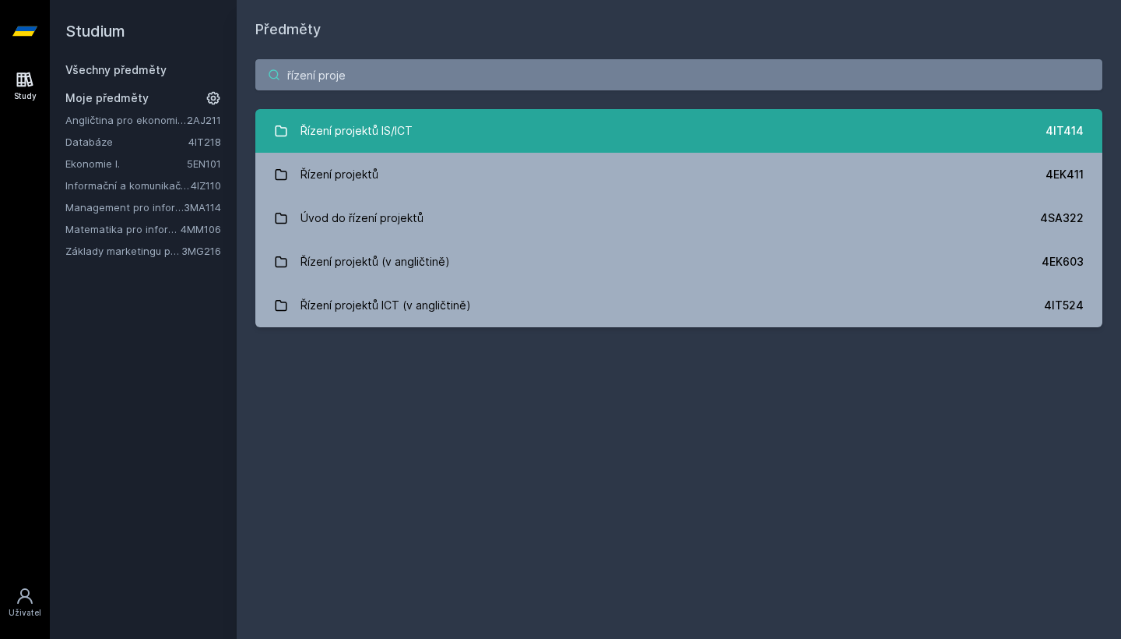 The width and height of the screenshot is (1121, 639). Describe the element at coordinates (25, 602) in the screenshot. I see `a: Uživatel` at that location.